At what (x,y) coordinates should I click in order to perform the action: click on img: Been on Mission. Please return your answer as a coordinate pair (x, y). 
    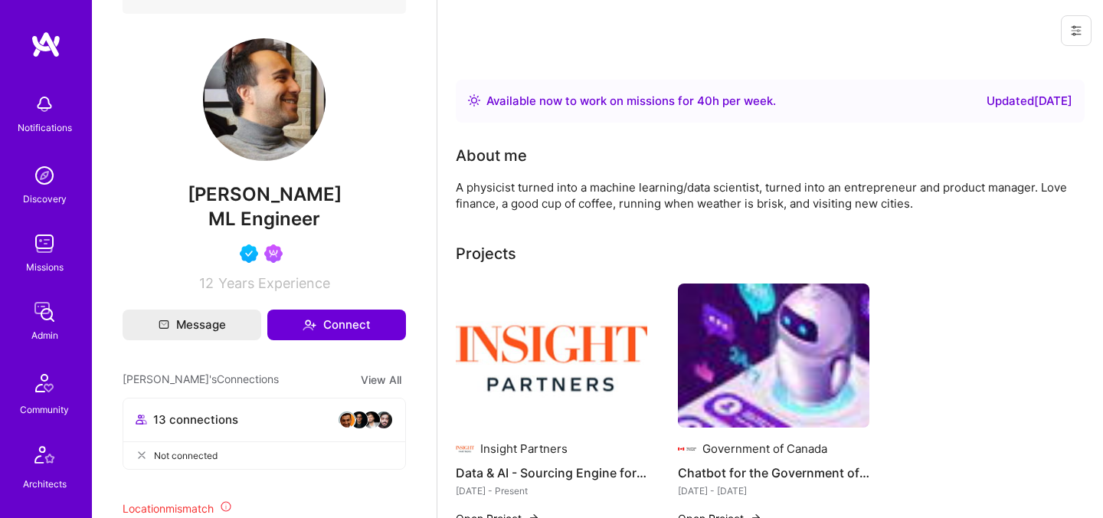
    Looking at the image, I should click on (273, 253).